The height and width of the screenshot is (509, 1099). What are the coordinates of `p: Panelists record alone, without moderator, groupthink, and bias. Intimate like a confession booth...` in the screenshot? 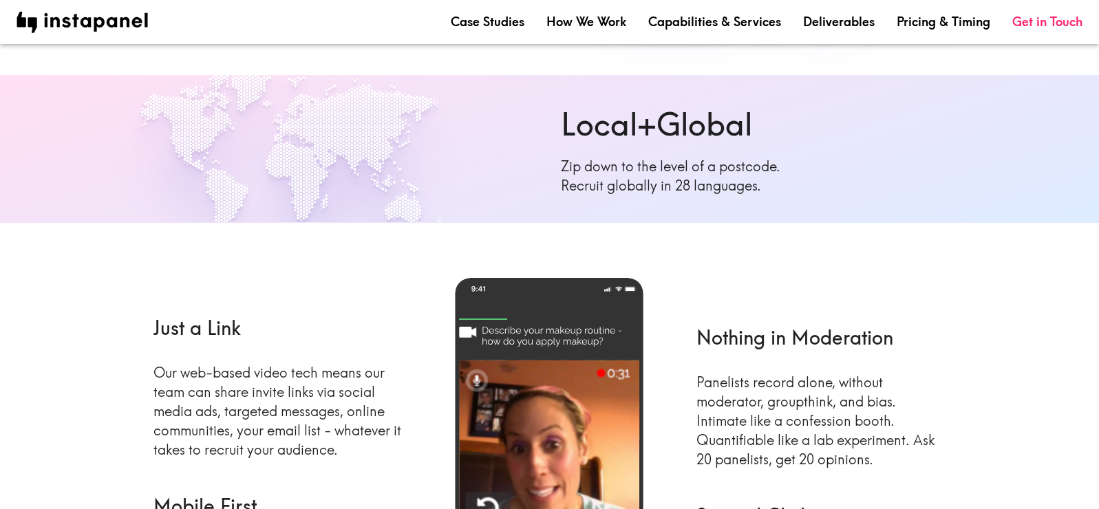 It's located at (821, 421).